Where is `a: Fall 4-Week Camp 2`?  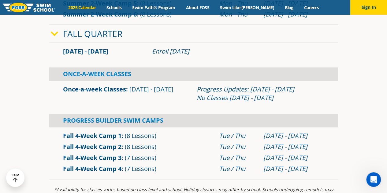 a: Fall 4-Week Camp 2 is located at coordinates (92, 146).